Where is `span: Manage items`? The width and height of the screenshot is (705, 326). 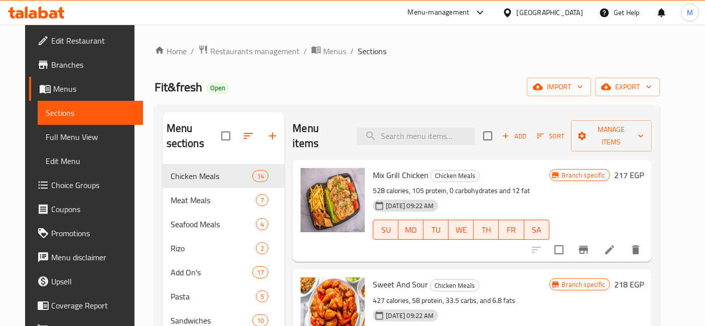
span: Manage items is located at coordinates (611, 136).